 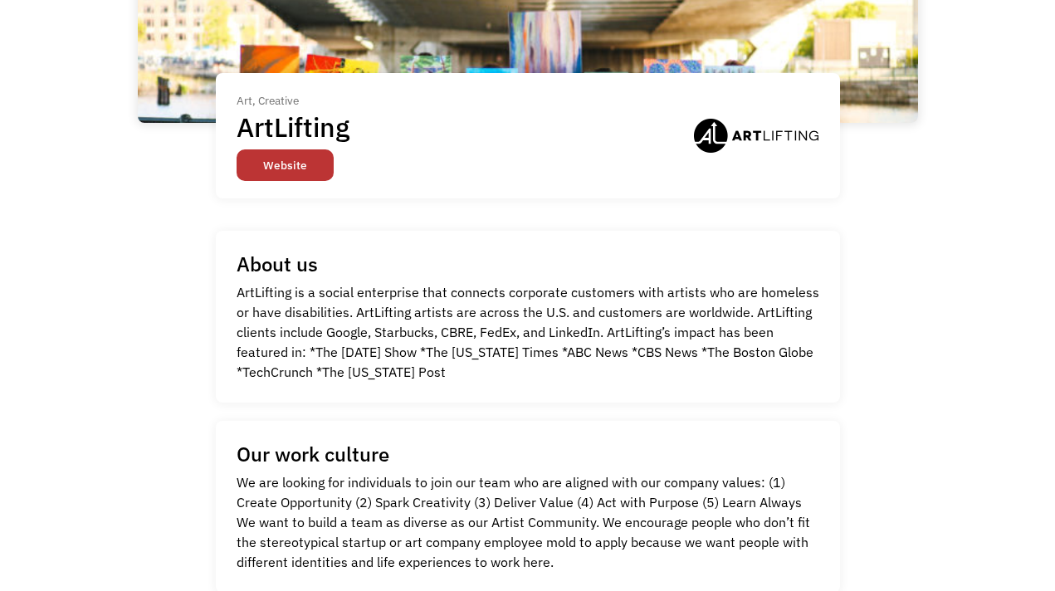 I want to click on p: We are looking for individuals to join our team who are aligned with our company values: (1) Crea..., so click(x=528, y=522).